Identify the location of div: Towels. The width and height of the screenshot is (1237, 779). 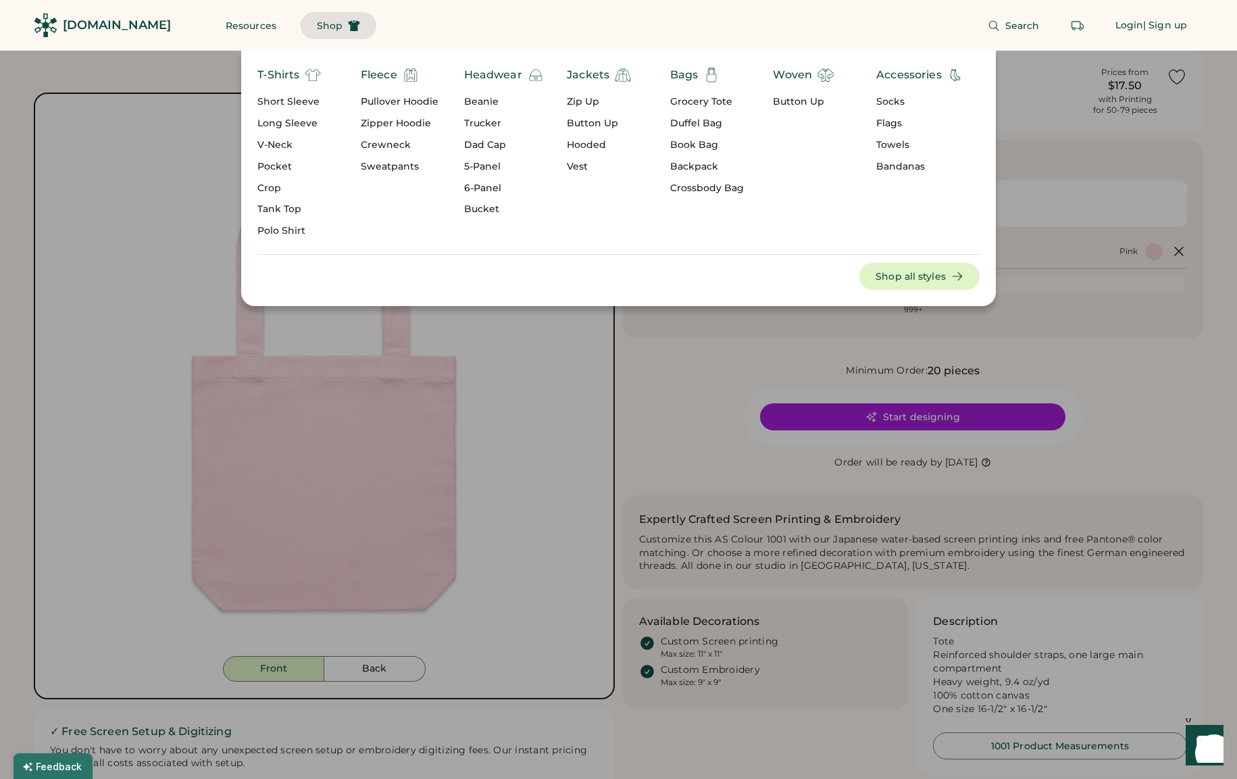
(920, 145).